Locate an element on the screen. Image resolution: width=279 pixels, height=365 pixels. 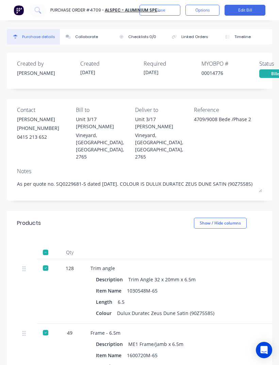
div: Linked Orders is located at coordinates (194, 37).